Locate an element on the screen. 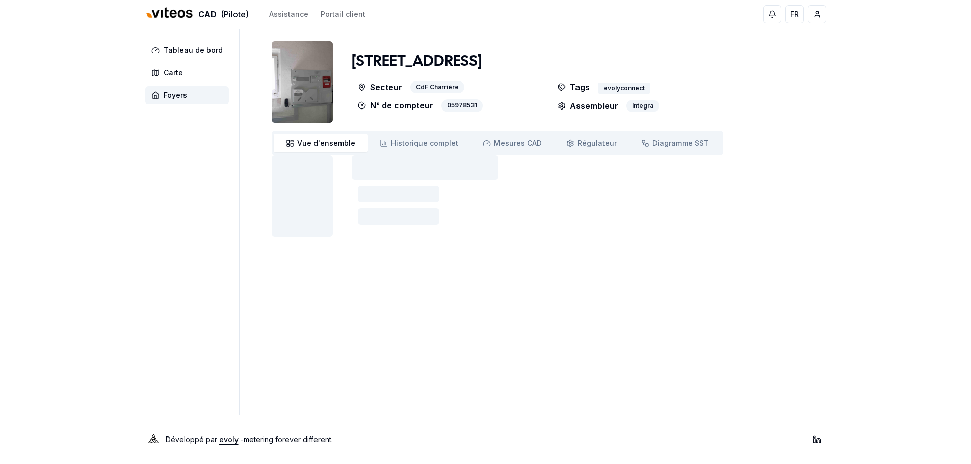  a: Carte is located at coordinates (189, 73).